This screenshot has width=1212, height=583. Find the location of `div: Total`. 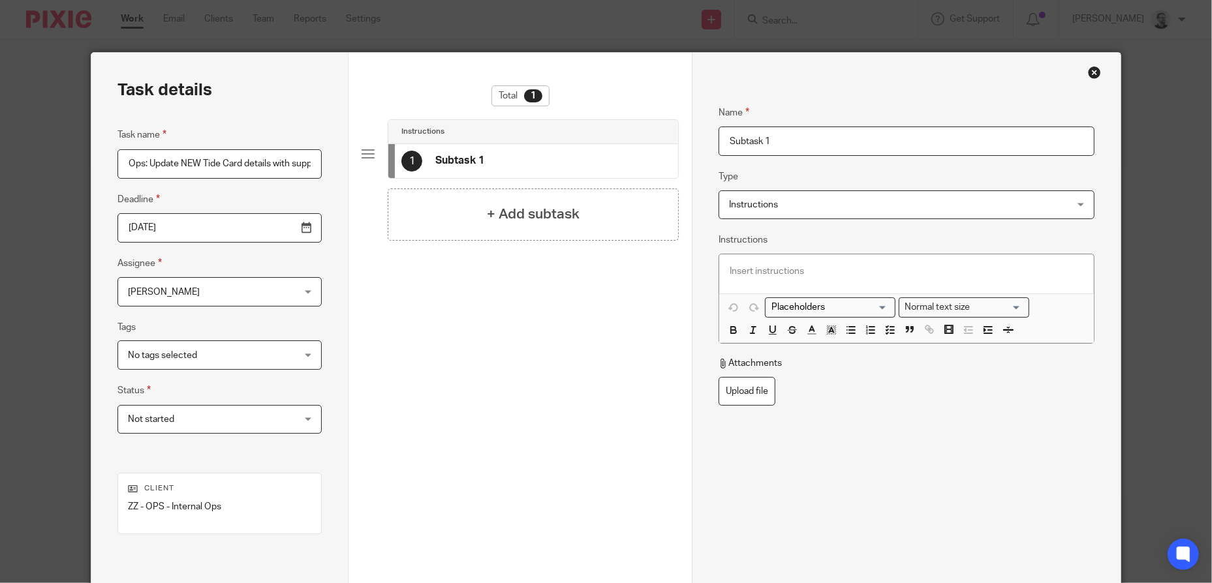

div: Total is located at coordinates (520, 96).